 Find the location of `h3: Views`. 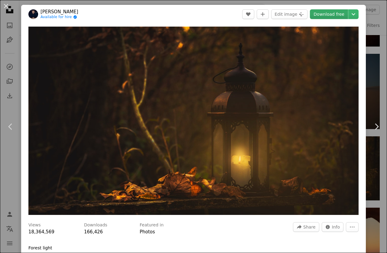

h3: Views is located at coordinates (34, 225).